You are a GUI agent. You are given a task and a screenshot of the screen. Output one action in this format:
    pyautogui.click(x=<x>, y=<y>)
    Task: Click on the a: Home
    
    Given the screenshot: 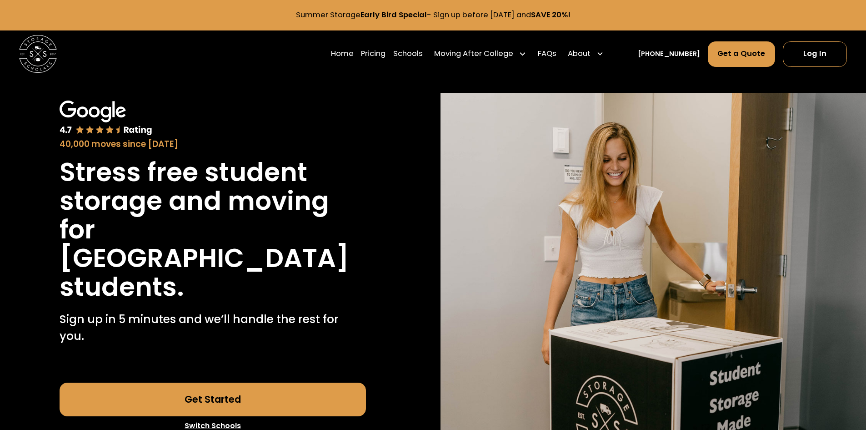 What is the action you would take?
    pyautogui.click(x=342, y=54)
    